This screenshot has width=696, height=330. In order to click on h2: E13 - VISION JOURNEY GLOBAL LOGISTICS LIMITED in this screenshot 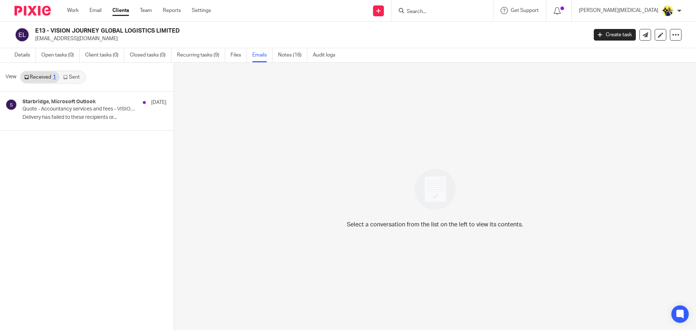, I will do `click(254, 31)`.